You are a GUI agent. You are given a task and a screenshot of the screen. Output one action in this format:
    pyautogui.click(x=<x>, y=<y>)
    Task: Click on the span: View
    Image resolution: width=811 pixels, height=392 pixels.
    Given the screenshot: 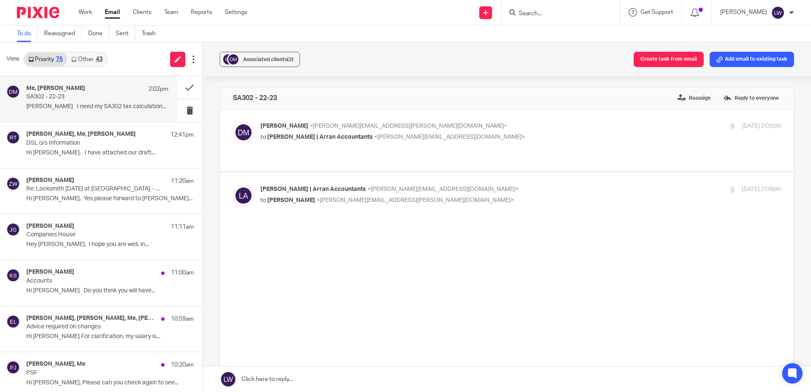 What is the action you would take?
    pyautogui.click(x=13, y=59)
    